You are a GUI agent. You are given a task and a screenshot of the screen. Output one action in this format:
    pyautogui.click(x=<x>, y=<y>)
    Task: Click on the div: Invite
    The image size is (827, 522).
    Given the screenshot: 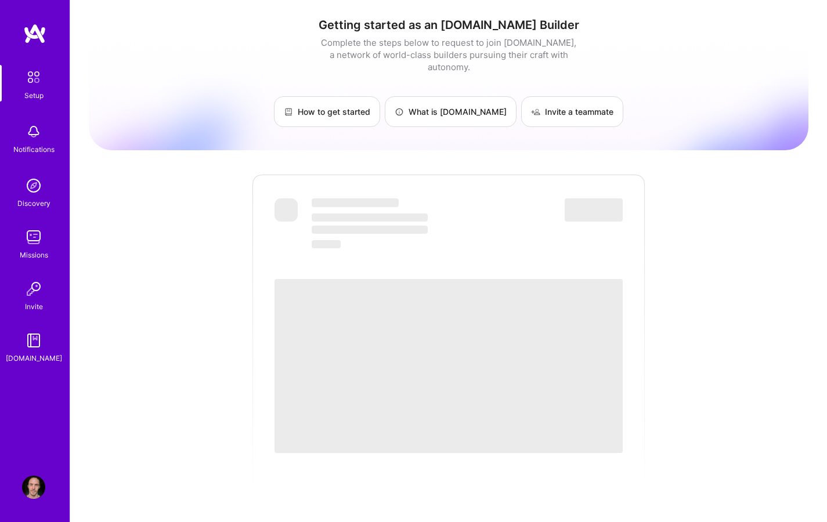 What is the action you would take?
    pyautogui.click(x=34, y=306)
    